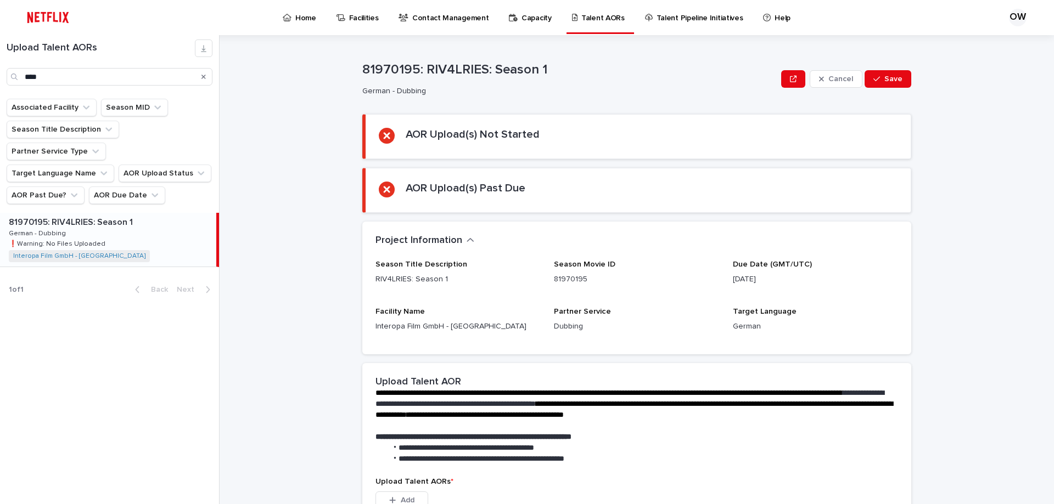 The width and height of the screenshot is (1054, 504). What do you see at coordinates (1017, 18) in the screenshot?
I see `div: OW` at bounding box center [1017, 18].